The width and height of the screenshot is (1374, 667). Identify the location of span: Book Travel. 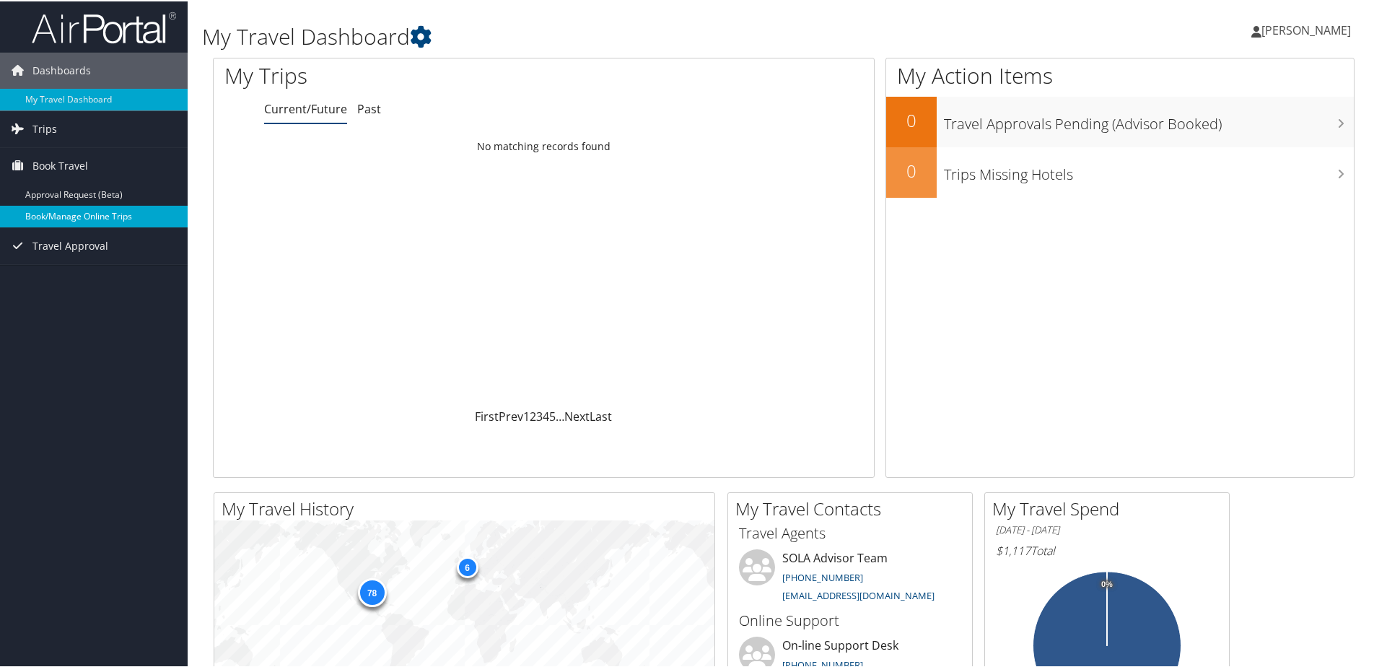
(60, 164).